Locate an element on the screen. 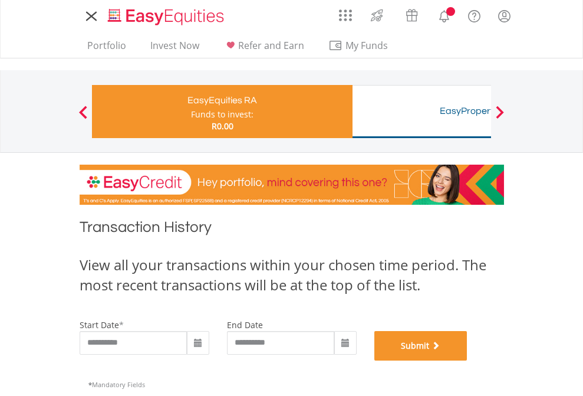 The height and width of the screenshot is (396, 583). img: grid-menu-icon.svg is located at coordinates (346, 15).